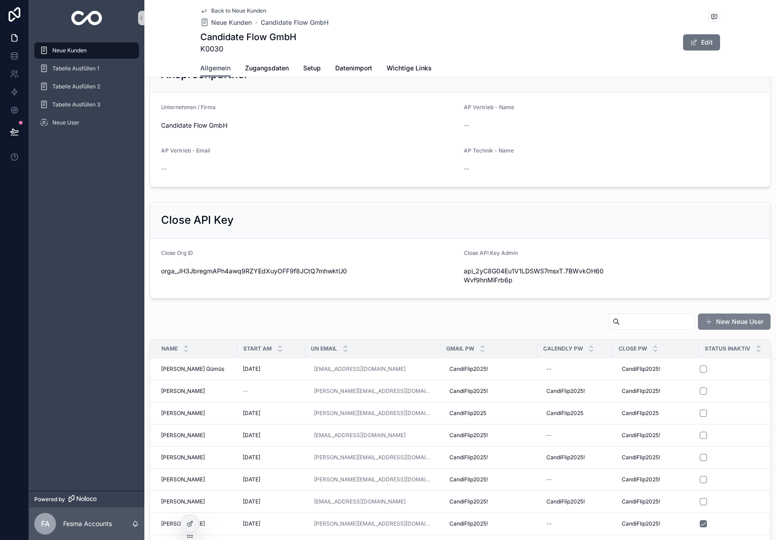 Image resolution: width=776 pixels, height=540 pixels. I want to click on span: Start am, so click(257, 349).